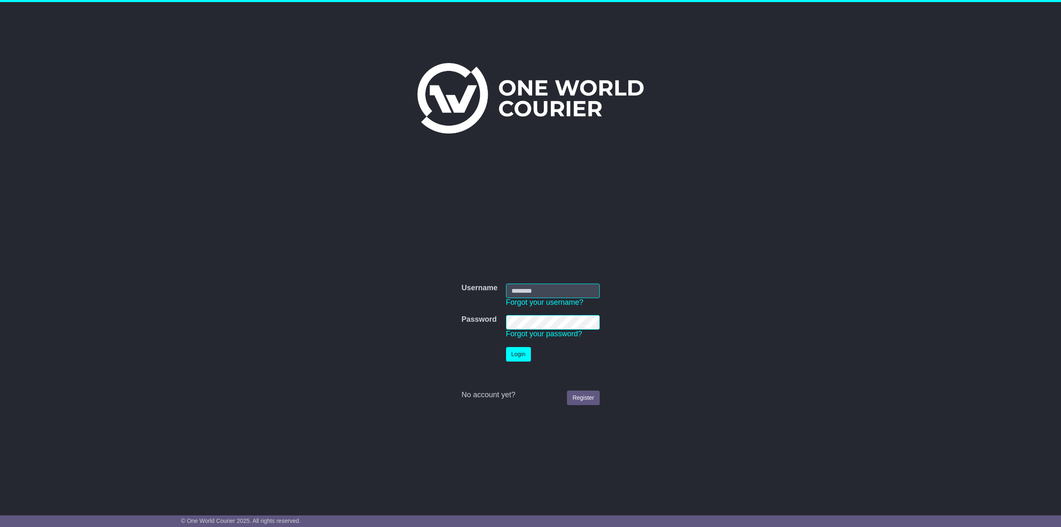 This screenshot has width=1061, height=527. What do you see at coordinates (479, 320) in the screenshot?
I see `label: Password` at bounding box center [479, 320].